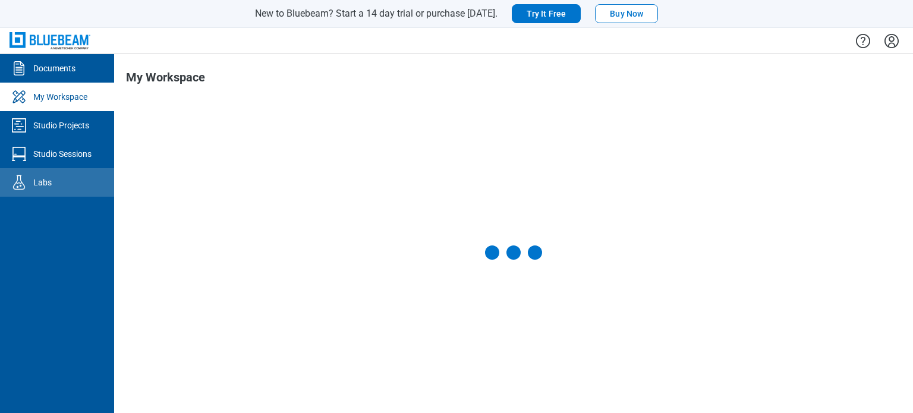 The image size is (913, 413). I want to click on button: Settings, so click(892, 41).